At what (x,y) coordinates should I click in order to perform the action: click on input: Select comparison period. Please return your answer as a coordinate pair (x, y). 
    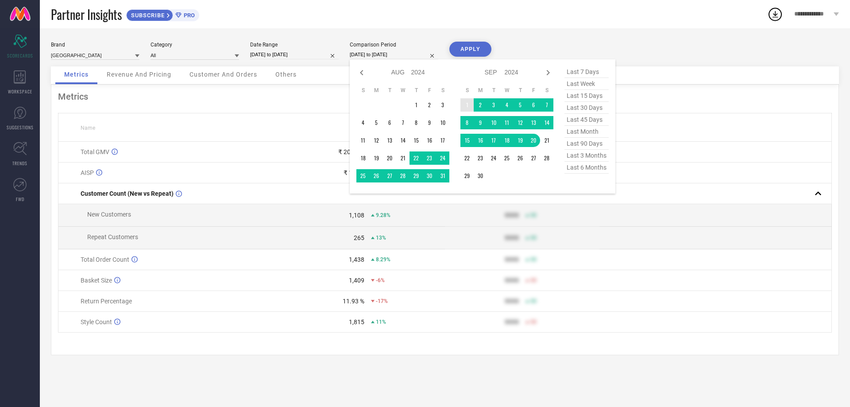
    Looking at the image, I should click on (394, 54).